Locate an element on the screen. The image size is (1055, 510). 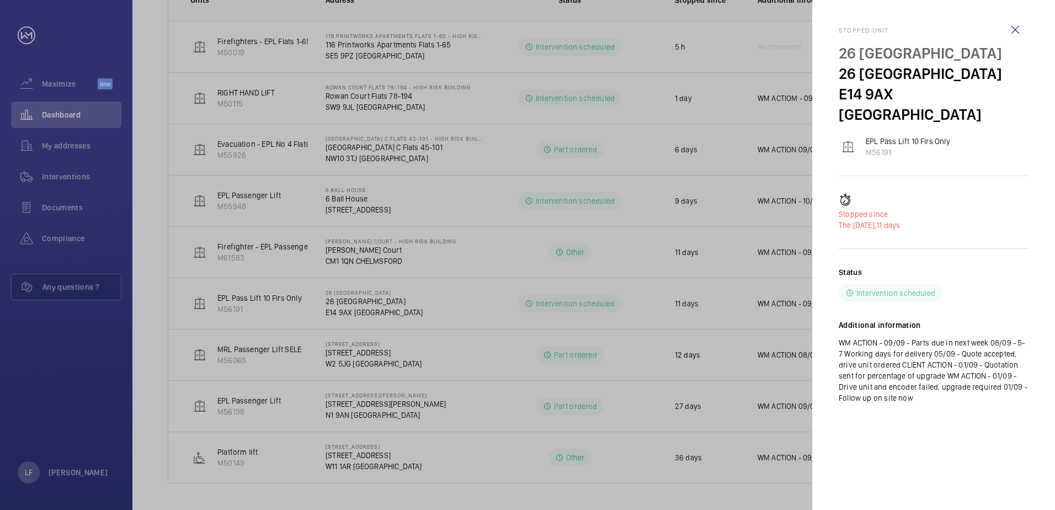
p: Intervention scheduled is located at coordinates (895, 293).